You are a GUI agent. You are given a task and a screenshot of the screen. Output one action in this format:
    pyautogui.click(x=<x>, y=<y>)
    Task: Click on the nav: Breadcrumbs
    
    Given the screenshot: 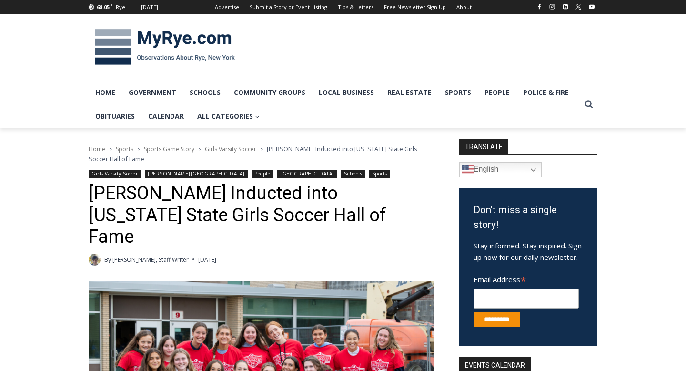 What is the action you would take?
    pyautogui.click(x=261, y=153)
    